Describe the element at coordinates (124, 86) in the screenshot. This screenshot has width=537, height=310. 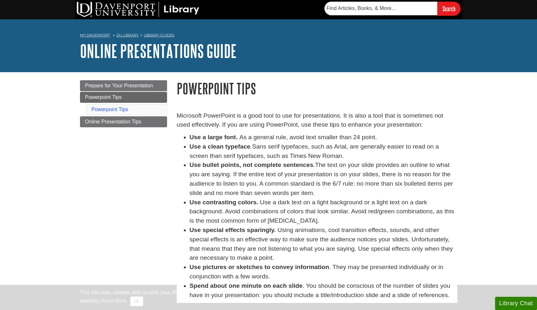
I see `a: Prepare for Your Presentation` at that location.